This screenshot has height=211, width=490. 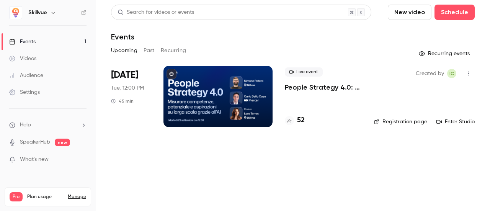 What do you see at coordinates (400, 122) in the screenshot?
I see `a: Registration page` at bounding box center [400, 122].